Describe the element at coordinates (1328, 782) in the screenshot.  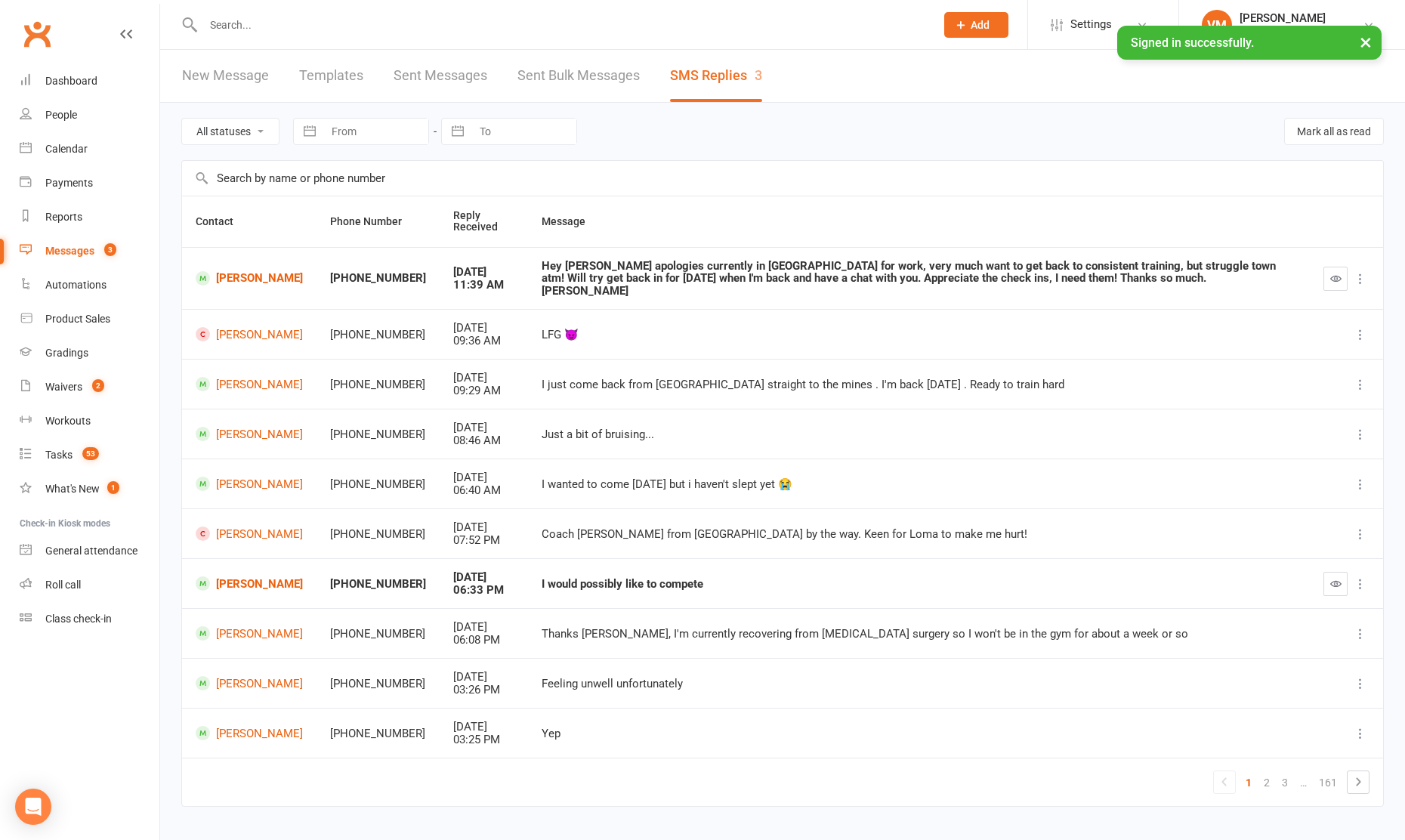
I see `a: 161` at that location.